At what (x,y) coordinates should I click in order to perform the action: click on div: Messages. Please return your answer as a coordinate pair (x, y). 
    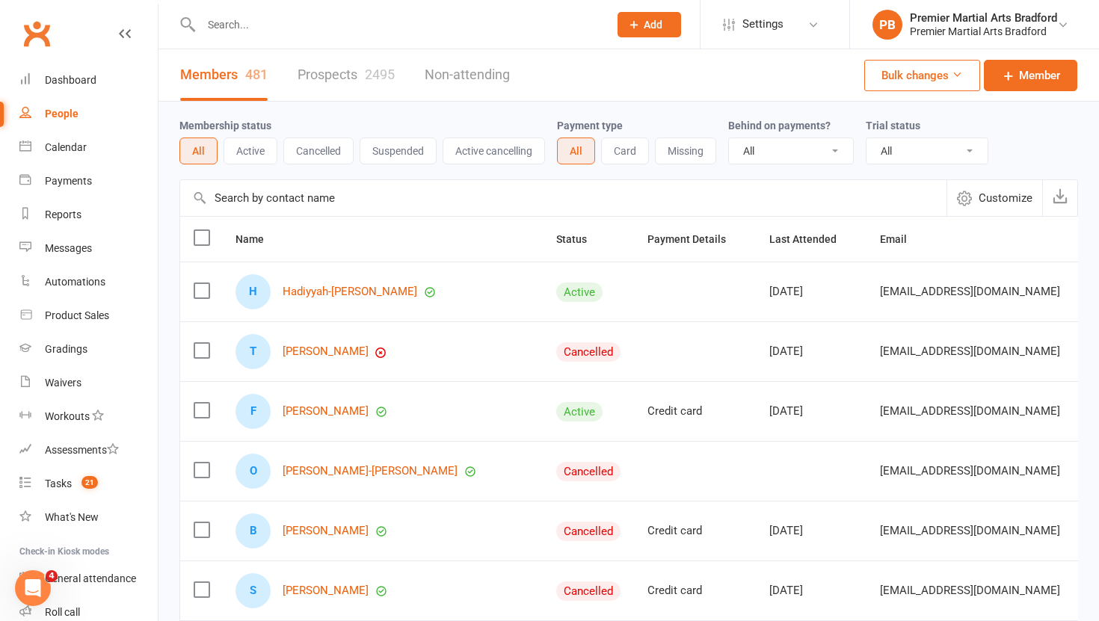
    Looking at the image, I should click on (68, 248).